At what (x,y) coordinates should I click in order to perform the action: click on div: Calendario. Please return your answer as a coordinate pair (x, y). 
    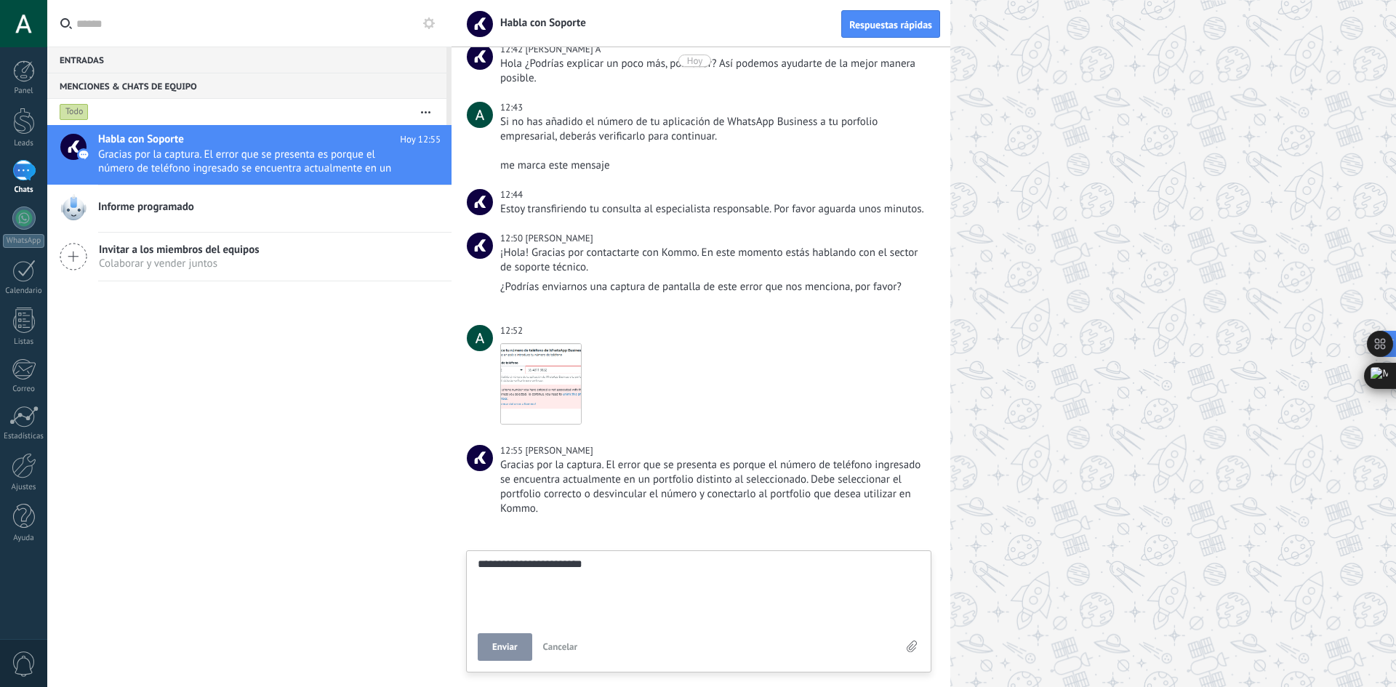
    Looking at the image, I should click on (24, 291).